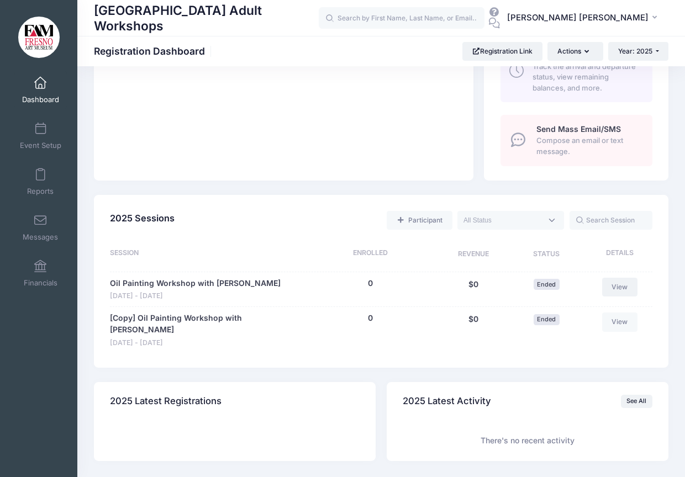 Image resolution: width=685 pixels, height=477 pixels. I want to click on button: Actions, so click(575, 51).